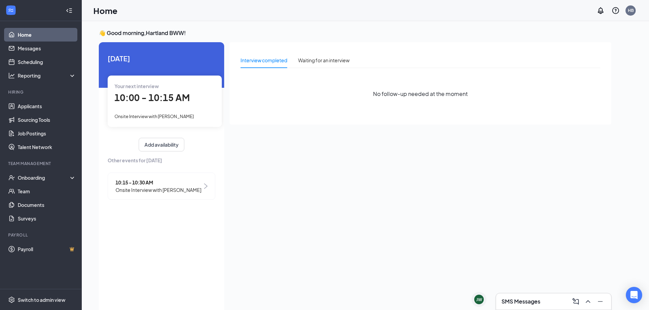 The image size is (649, 310). What do you see at coordinates (576, 302) in the screenshot?
I see `svg: ComposeMessage` at bounding box center [576, 302].